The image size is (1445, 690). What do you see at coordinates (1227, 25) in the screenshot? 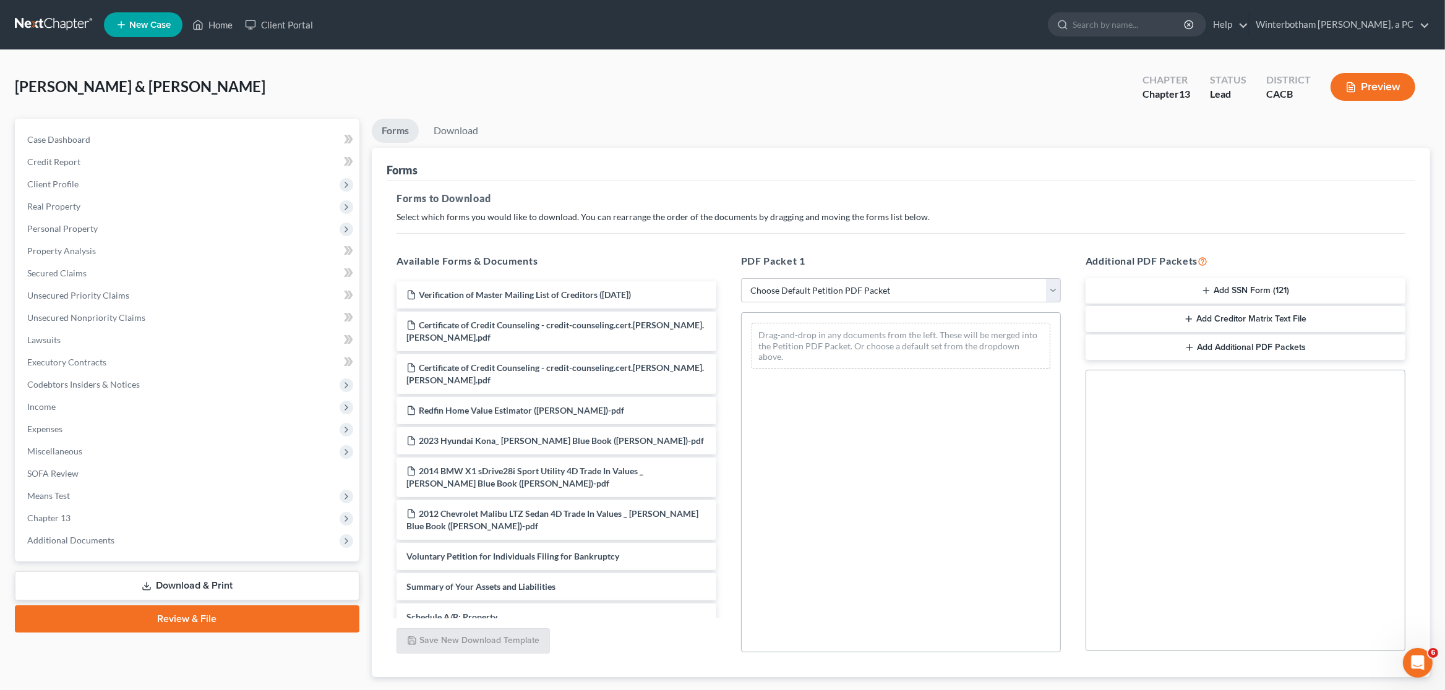
I see `a: Help` at bounding box center [1227, 25].